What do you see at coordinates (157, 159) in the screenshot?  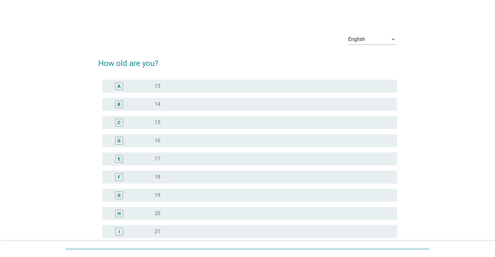 I see `label: 17` at bounding box center [157, 159].